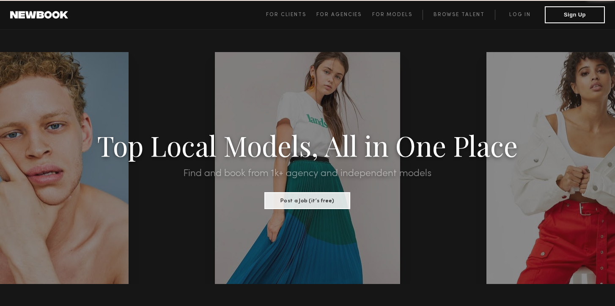 The width and height of the screenshot is (615, 306). I want to click on a: For Models, so click(398, 15).